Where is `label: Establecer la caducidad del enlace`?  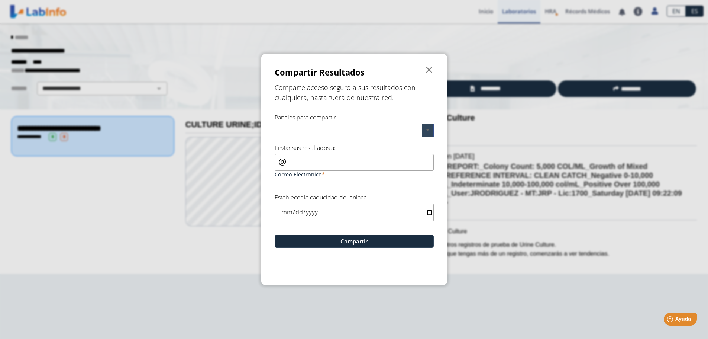 label: Establecer la caducidad del enlace is located at coordinates (321, 197).